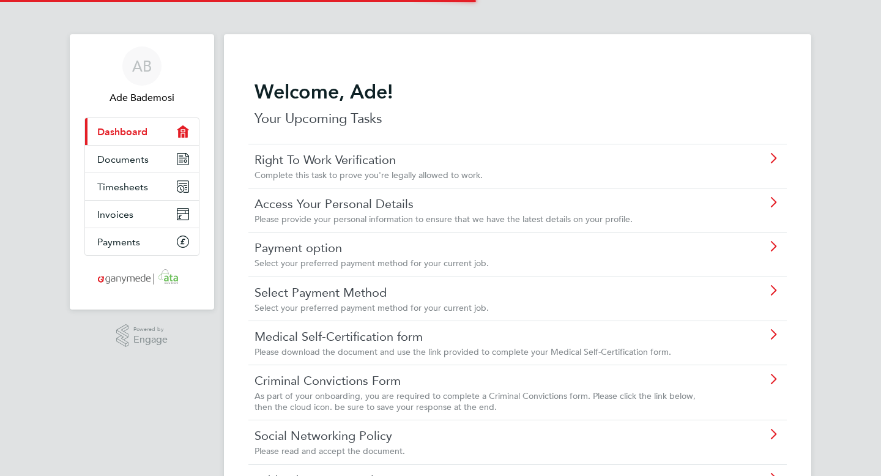 This screenshot has height=476, width=881. Describe the element at coordinates (462, 352) in the screenshot. I see `span: Please download the document and use the link provided to complete your Medical Self-Certificatio...` at that location.